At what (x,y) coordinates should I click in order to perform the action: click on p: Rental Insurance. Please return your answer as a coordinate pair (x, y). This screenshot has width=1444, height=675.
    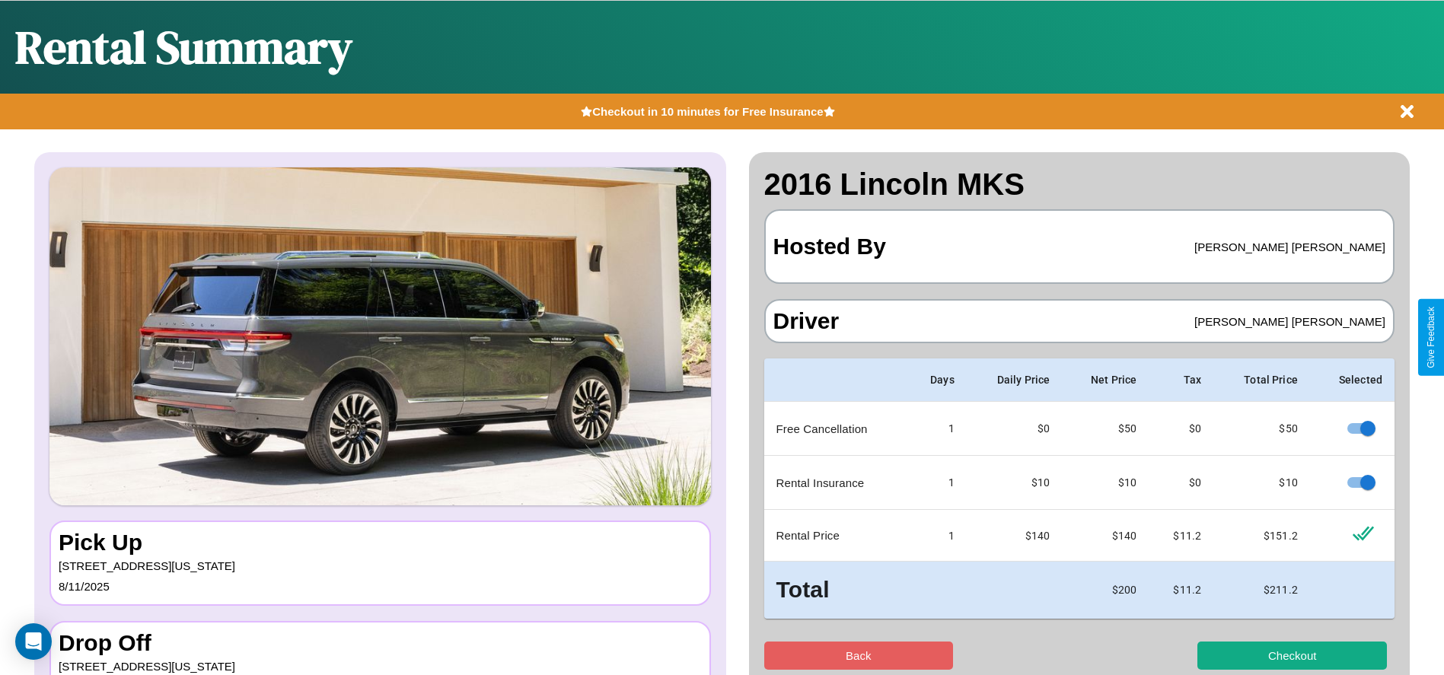
    Looking at the image, I should click on (836, 483).